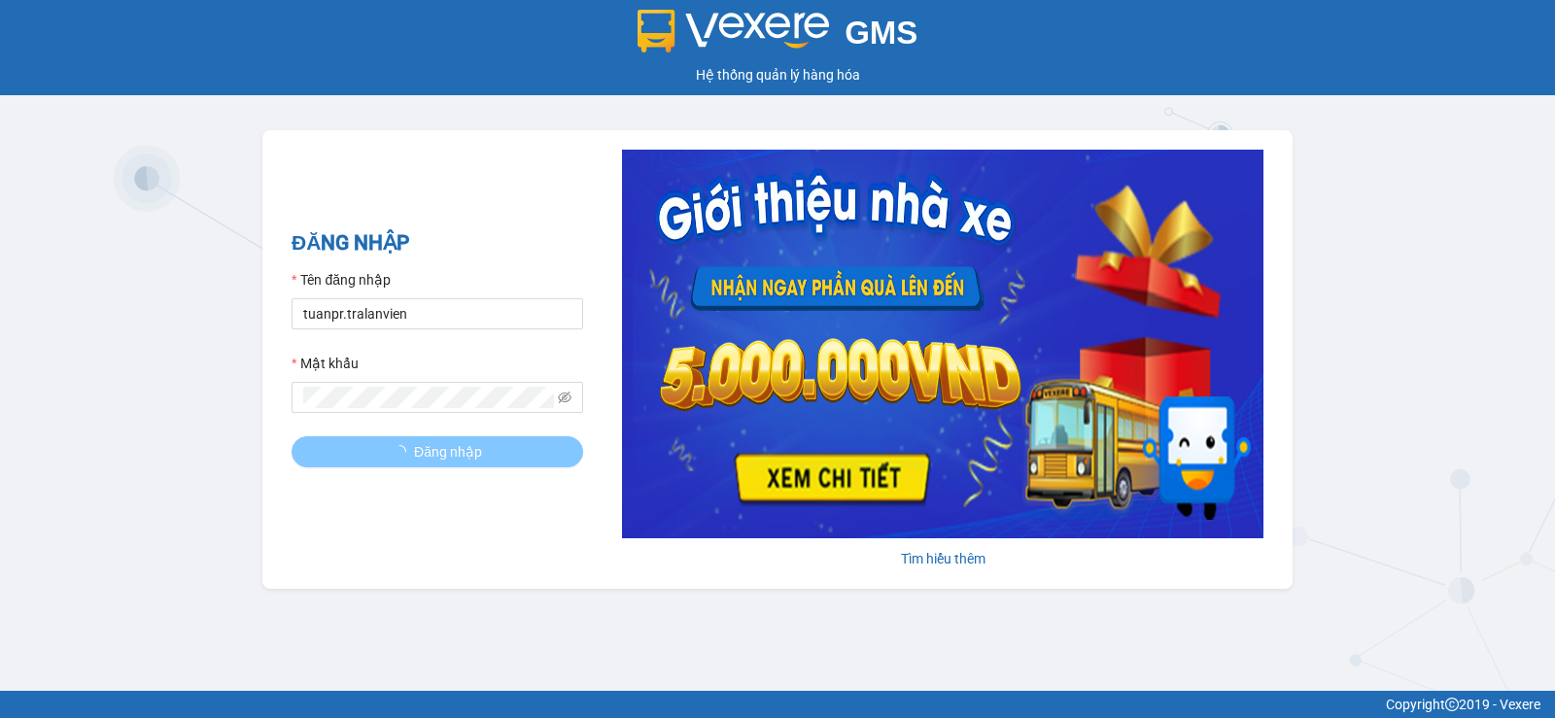 This screenshot has height=718, width=1555. I want to click on span: Đăng nhập, so click(448, 452).